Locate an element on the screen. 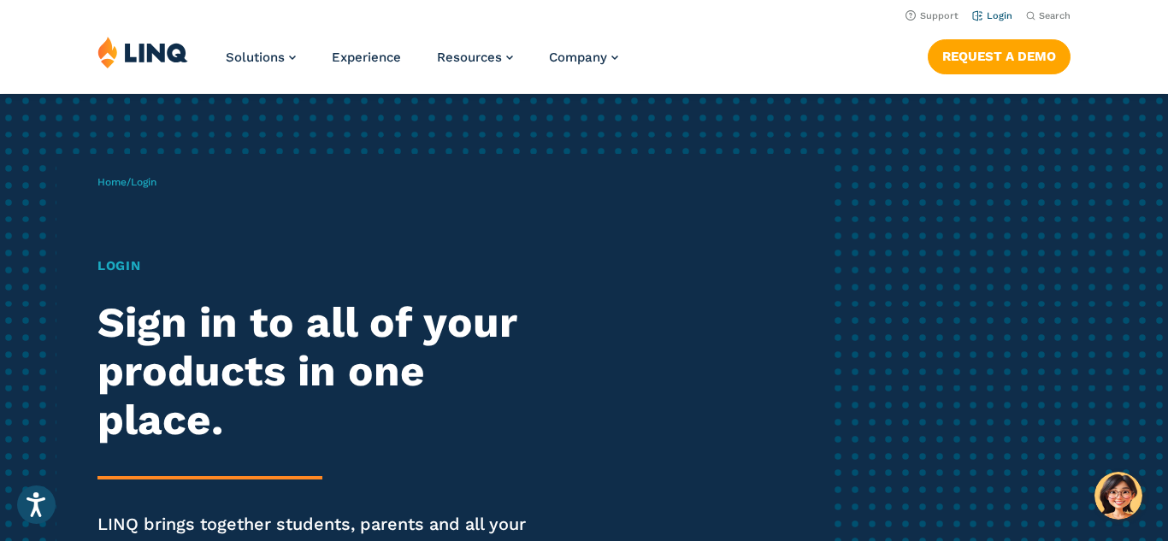 This screenshot has height=541, width=1168. a: Company is located at coordinates (583, 57).